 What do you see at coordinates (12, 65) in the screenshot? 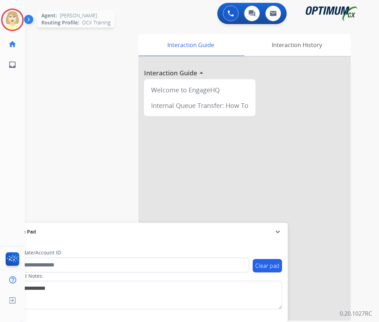
I see `mat-icon: inbox` at bounding box center [12, 65].